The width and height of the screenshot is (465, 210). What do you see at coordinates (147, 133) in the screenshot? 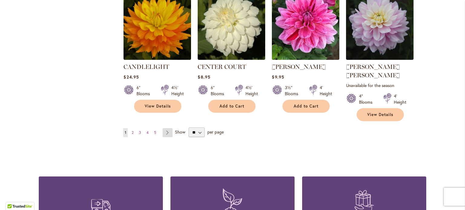
I see `span: 4` at bounding box center [147, 133].